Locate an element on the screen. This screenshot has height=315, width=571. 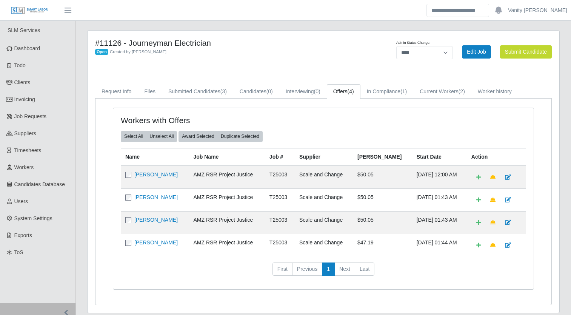
th: Supplier is located at coordinates (324, 157).